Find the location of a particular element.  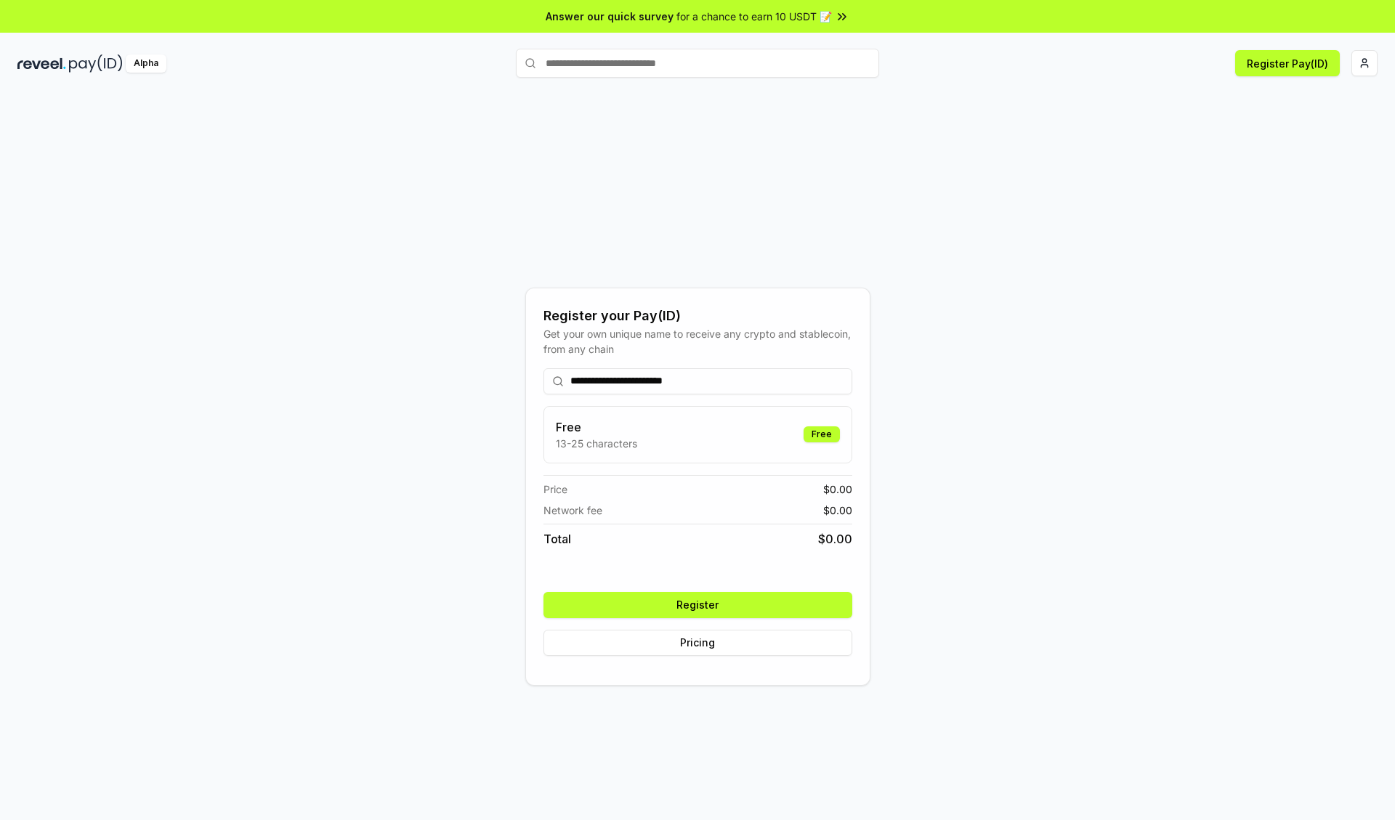

h3: Free is located at coordinates (596, 427).